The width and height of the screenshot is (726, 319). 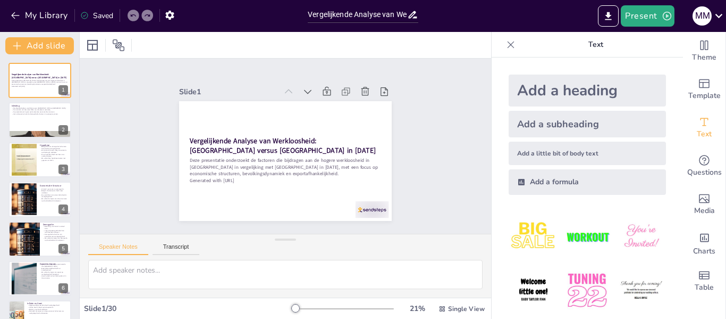 I want to click on p: De presentatie zal ingaan op de relevante economische structuren., so click(x=40, y=112).